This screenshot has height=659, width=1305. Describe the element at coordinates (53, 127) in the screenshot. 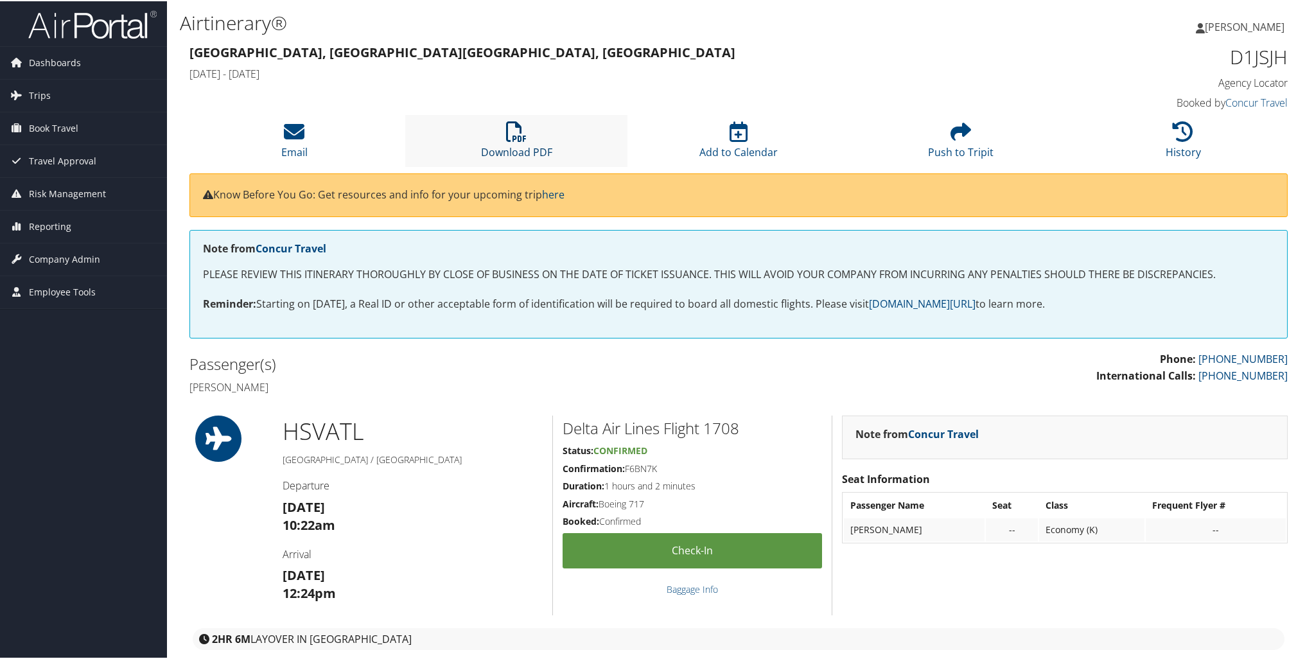

I see `span: Book Travel` at that location.